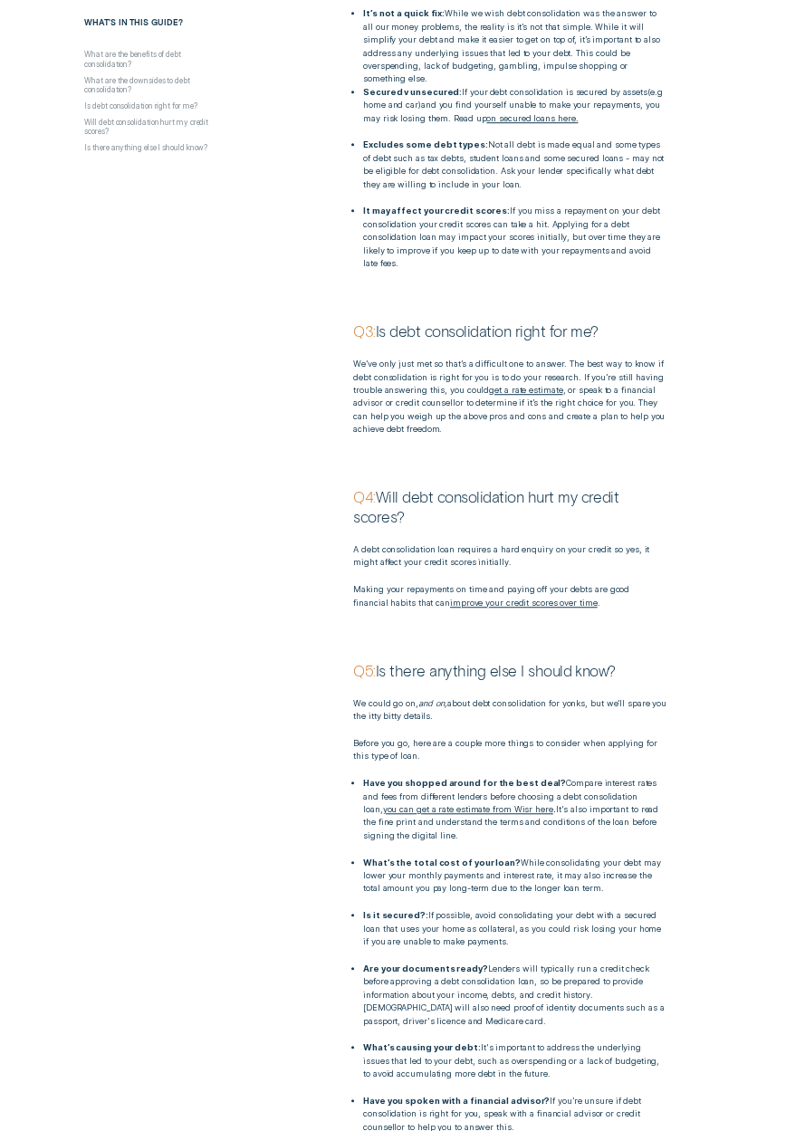 The height and width of the screenshot is (1131, 805). I want to click on button: What are the downsides to debt consolidation?, so click(151, 85).